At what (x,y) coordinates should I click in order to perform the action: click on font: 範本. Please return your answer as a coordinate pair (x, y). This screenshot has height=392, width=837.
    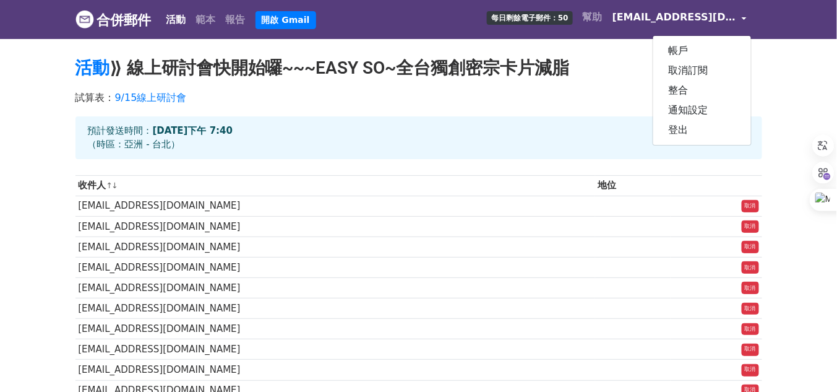
    Looking at the image, I should click on (206, 19).